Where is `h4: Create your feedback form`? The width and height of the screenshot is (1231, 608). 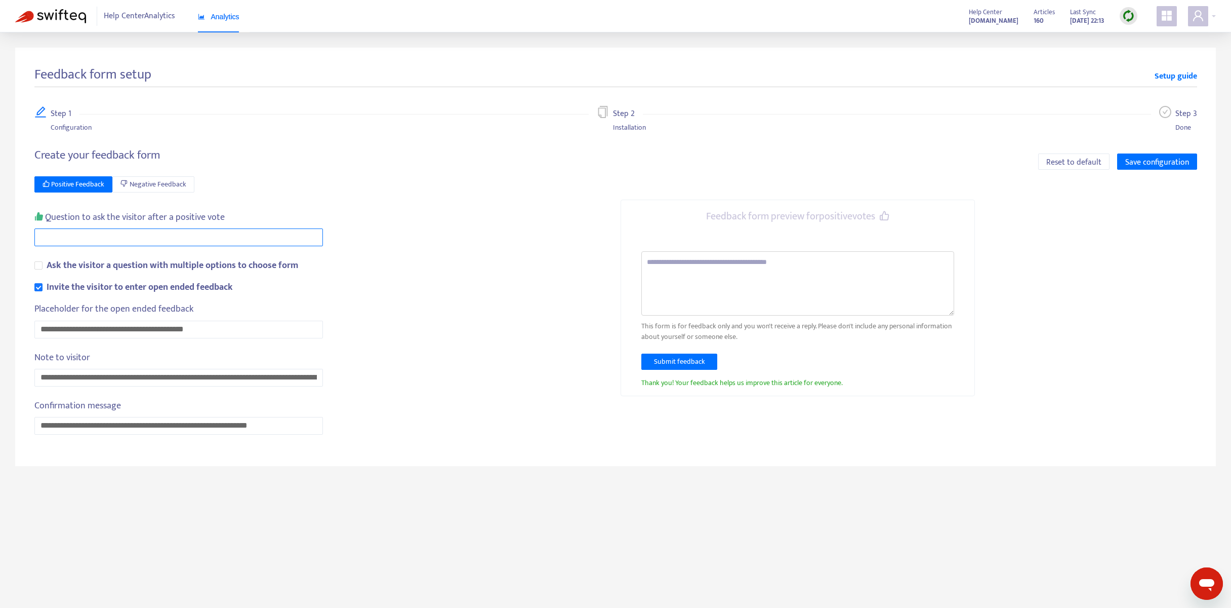 h4: Create your feedback form is located at coordinates (97, 155).